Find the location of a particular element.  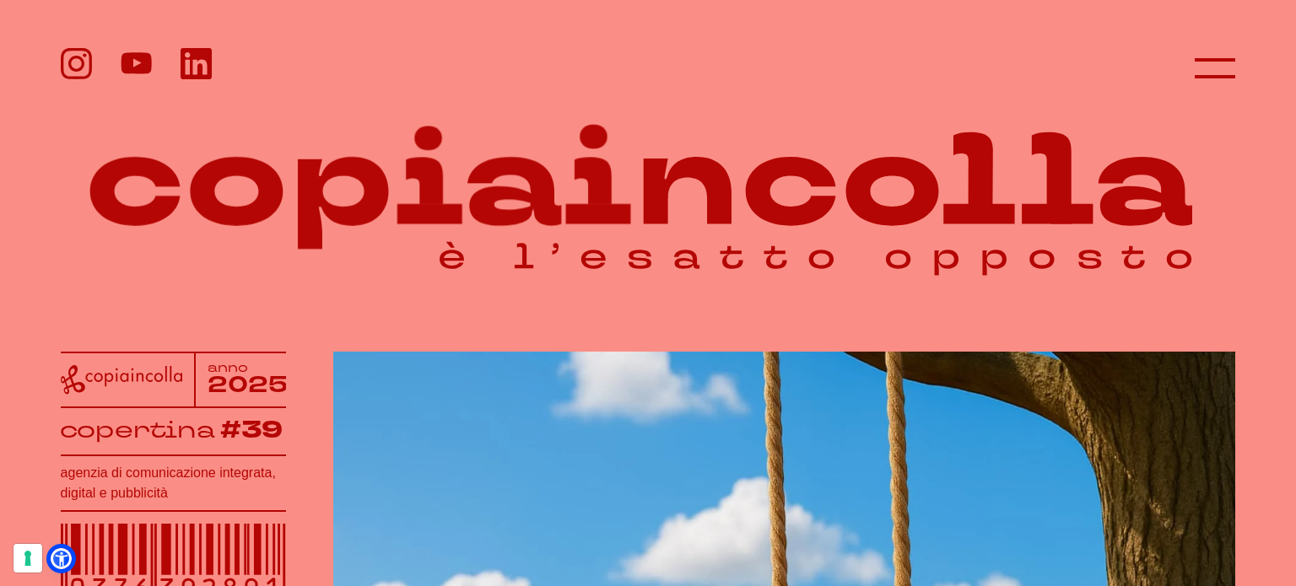

h1: agenzia di comunicazione integrata, digital e pubblicità is located at coordinates (173, 483).